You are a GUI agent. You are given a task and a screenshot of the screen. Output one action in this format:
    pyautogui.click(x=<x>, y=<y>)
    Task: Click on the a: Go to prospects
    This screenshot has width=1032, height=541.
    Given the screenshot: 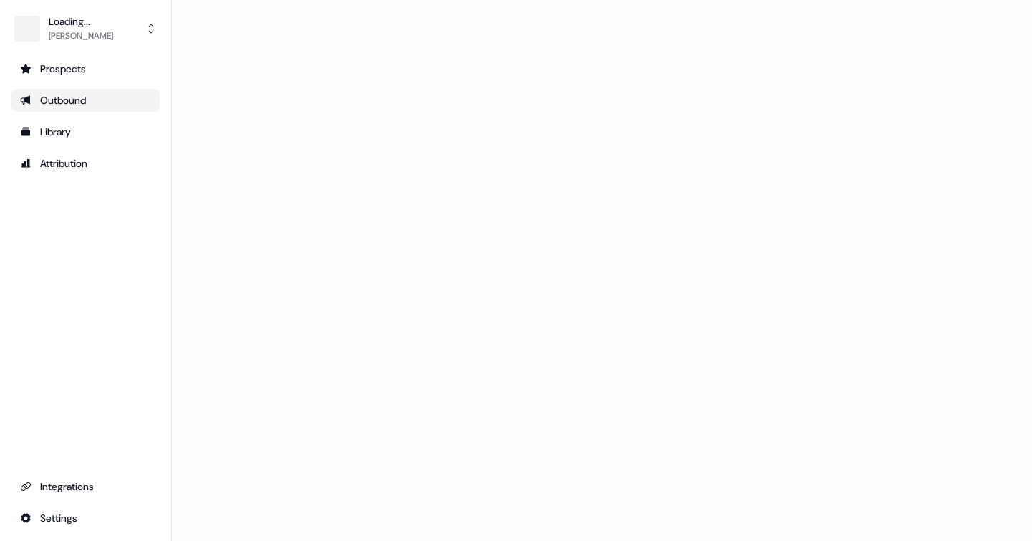 What is the action you would take?
    pyautogui.click(x=85, y=69)
    